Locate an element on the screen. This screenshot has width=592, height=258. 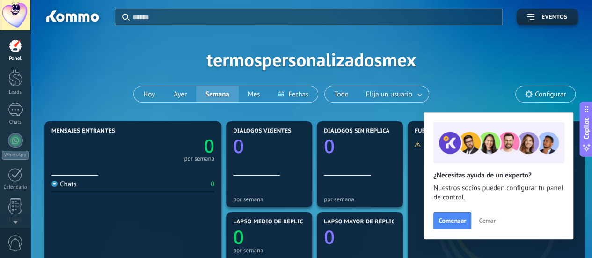
button: Ayer is located at coordinates (180, 94).